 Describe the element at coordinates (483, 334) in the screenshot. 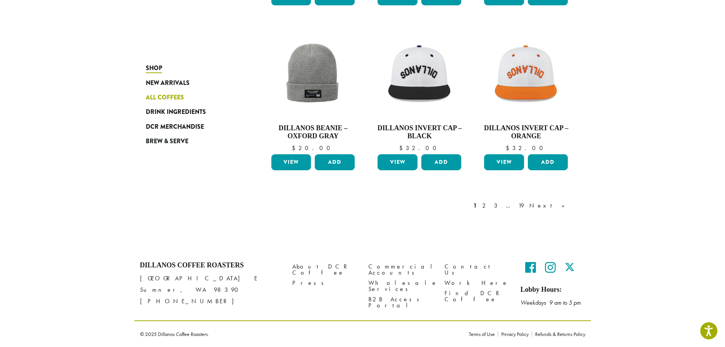

I see `a: Terms of Use` at that location.